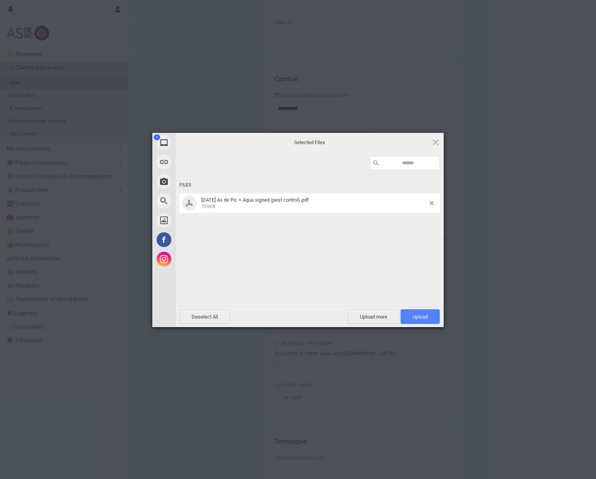 The width and height of the screenshot is (596, 479). Describe the element at coordinates (199, 162) in the screenshot. I see `div: Link (URL)` at that location.